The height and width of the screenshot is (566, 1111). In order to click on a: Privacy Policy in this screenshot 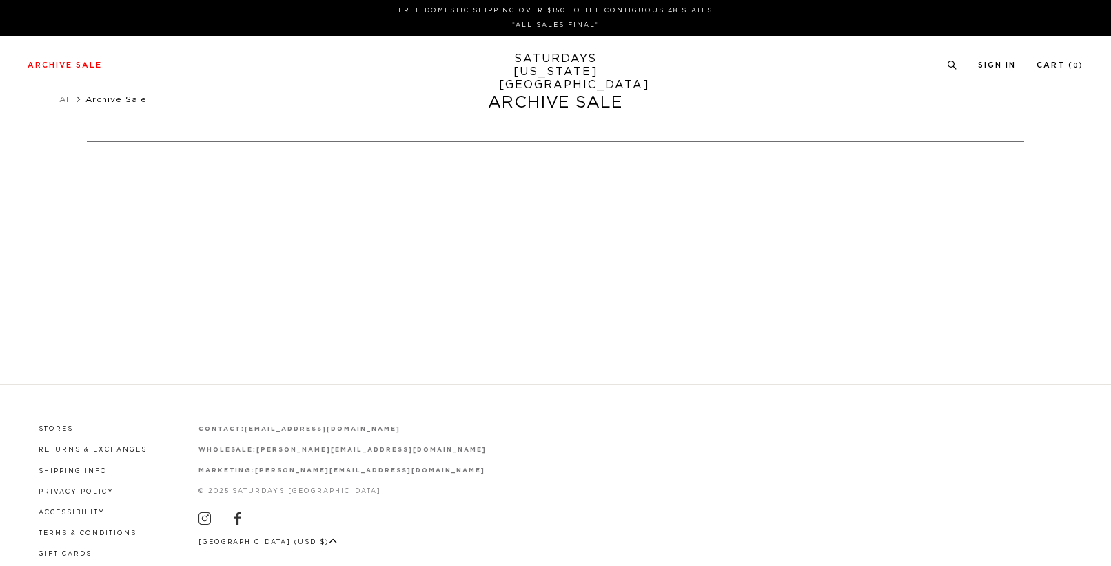, I will do `click(76, 491)`.